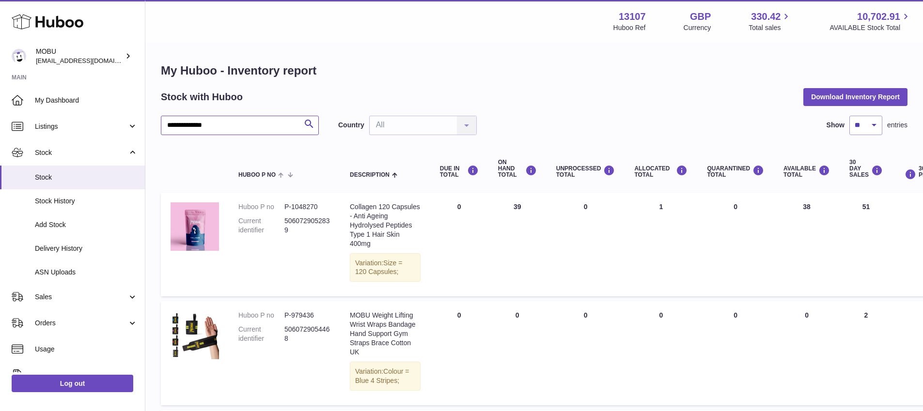 This screenshot has height=411, width=923. Describe the element at coordinates (257, 175) in the screenshot. I see `span: Huboo P no` at that location.